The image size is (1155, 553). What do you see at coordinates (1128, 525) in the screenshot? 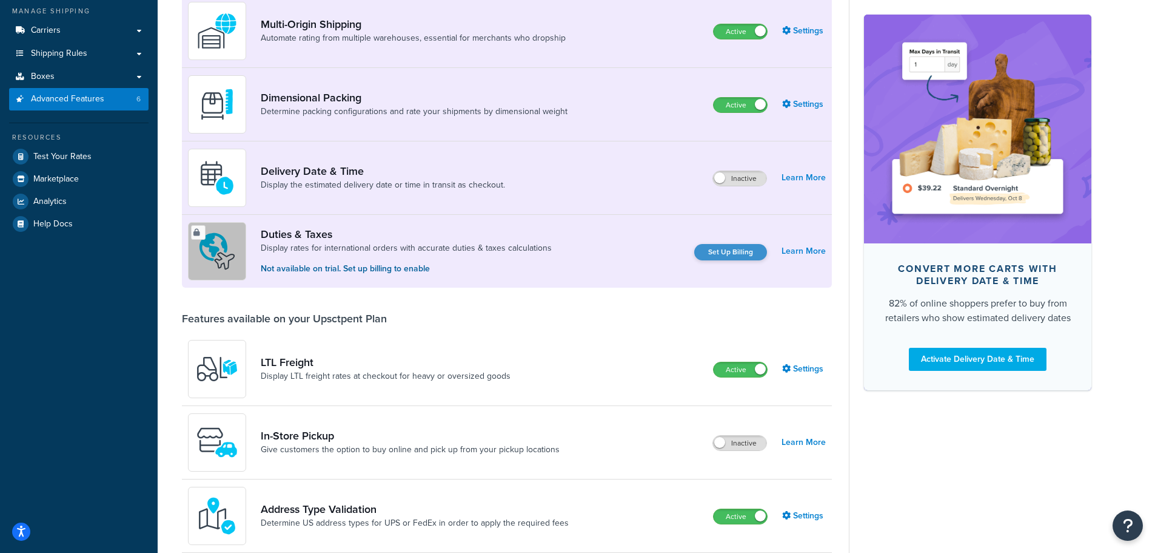
I see `button: Open Resource Center` at bounding box center [1128, 525].